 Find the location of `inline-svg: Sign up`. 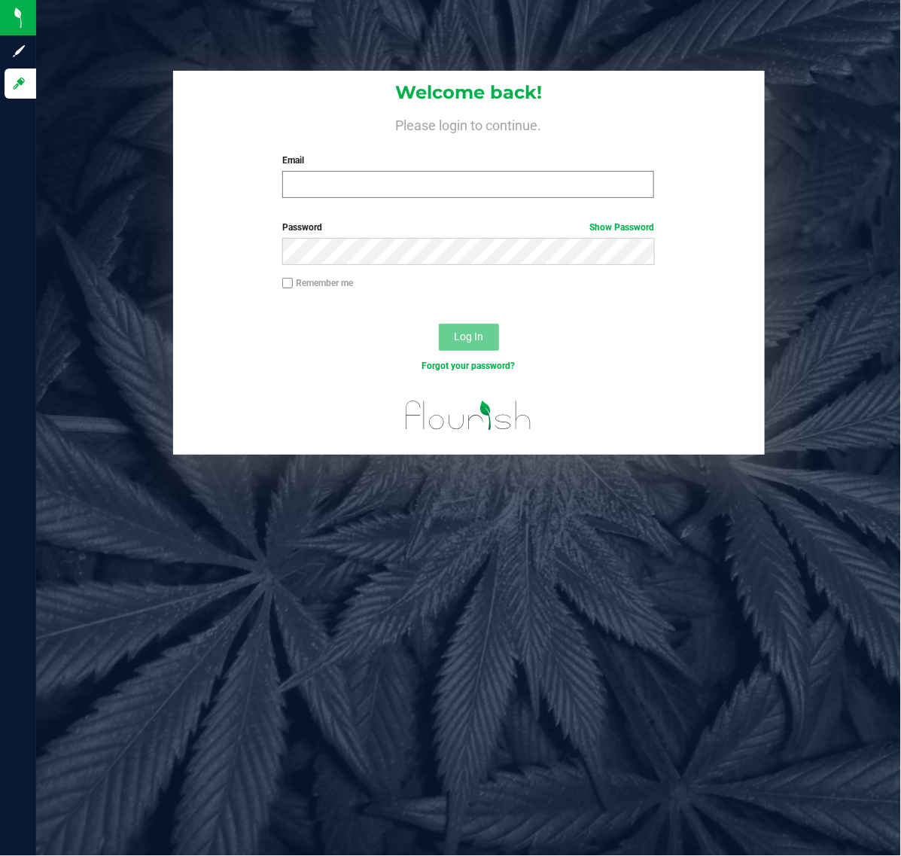

inline-svg: Sign up is located at coordinates (19, 51).